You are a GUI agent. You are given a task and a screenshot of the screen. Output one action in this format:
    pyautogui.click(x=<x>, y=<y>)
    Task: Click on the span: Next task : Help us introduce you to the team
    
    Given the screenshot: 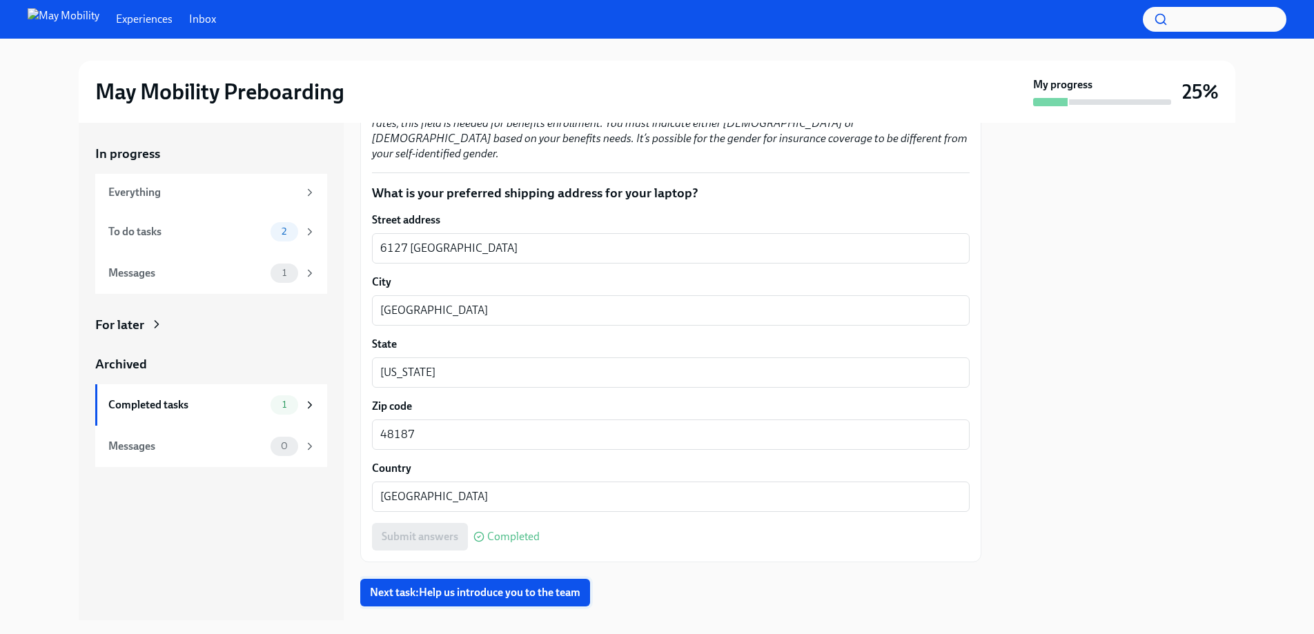 What is the action you would take?
    pyautogui.click(x=475, y=593)
    